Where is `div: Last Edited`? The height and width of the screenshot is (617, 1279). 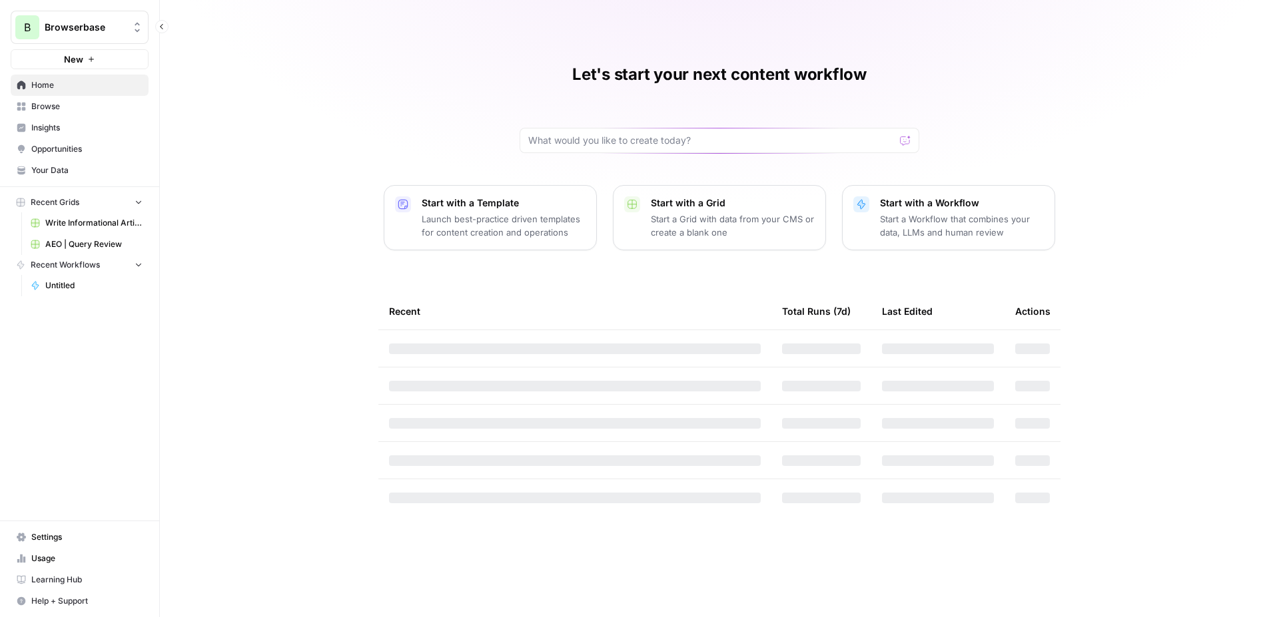
div: Last Edited is located at coordinates (907, 311).